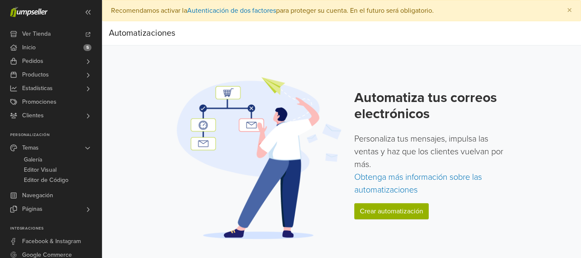 This screenshot has height=258, width=581. I want to click on span: Productos, so click(35, 75).